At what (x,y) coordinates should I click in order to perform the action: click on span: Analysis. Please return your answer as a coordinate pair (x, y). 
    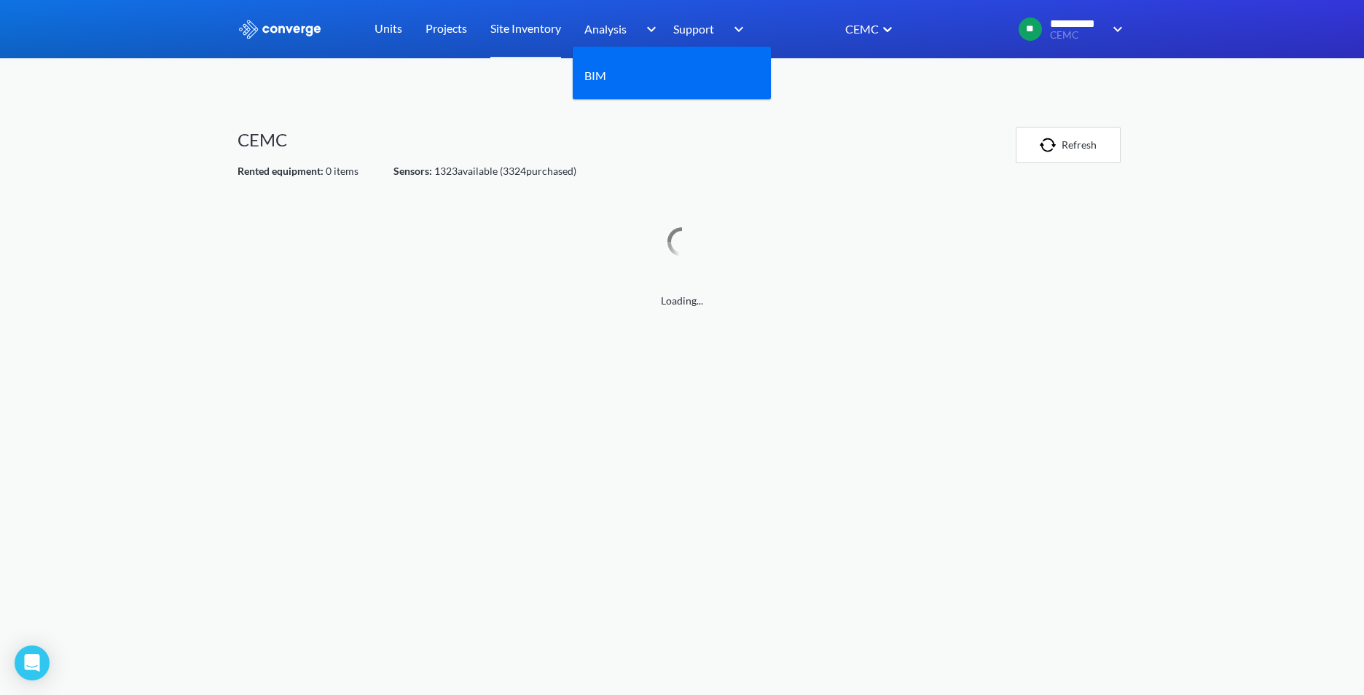
    Looking at the image, I should click on (606, 28).